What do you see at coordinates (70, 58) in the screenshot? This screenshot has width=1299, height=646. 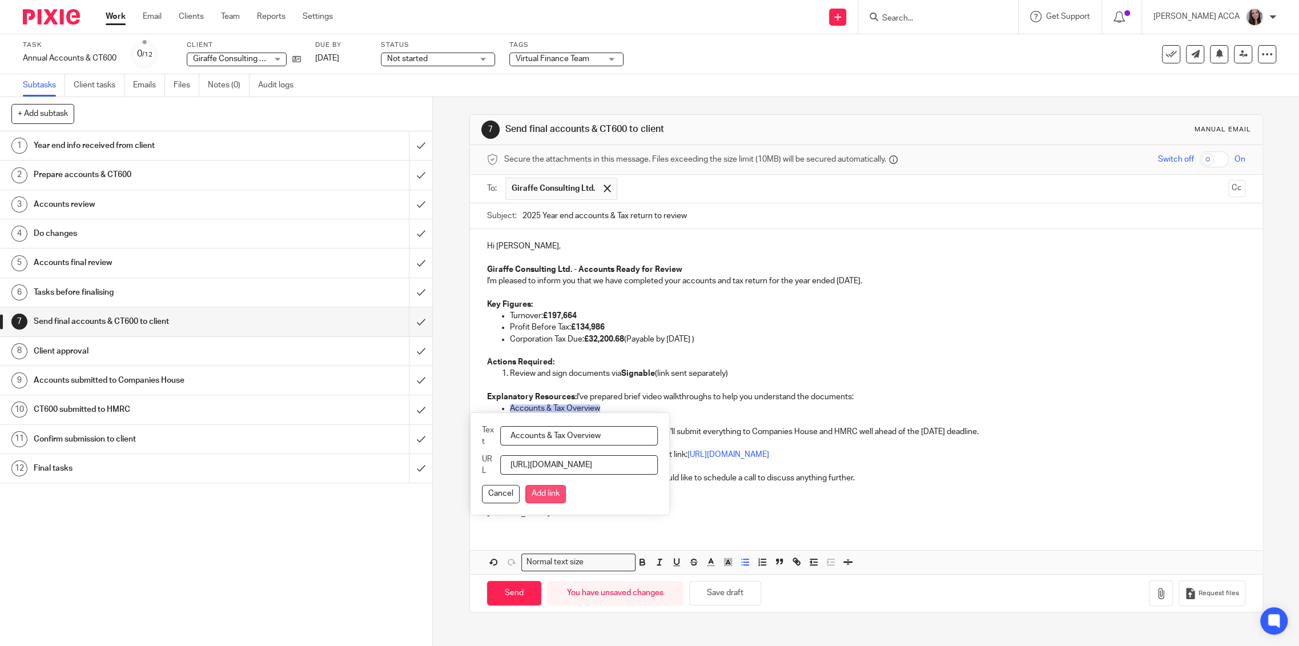 I see `div: Annual Accounts &amp; CT600` at bounding box center [70, 58].